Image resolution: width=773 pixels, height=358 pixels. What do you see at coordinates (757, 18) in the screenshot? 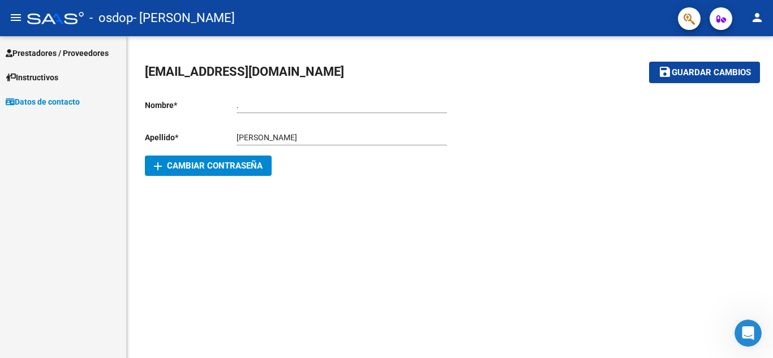
I see `mat-icon: person` at bounding box center [757, 18].